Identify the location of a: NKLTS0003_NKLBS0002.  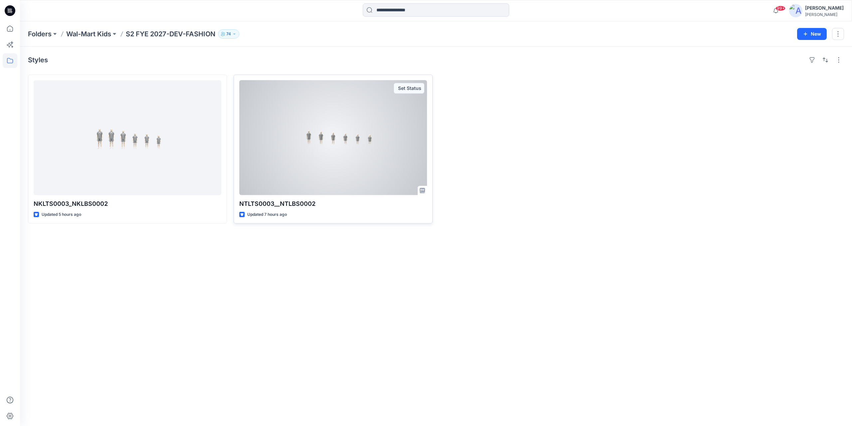
(127, 137).